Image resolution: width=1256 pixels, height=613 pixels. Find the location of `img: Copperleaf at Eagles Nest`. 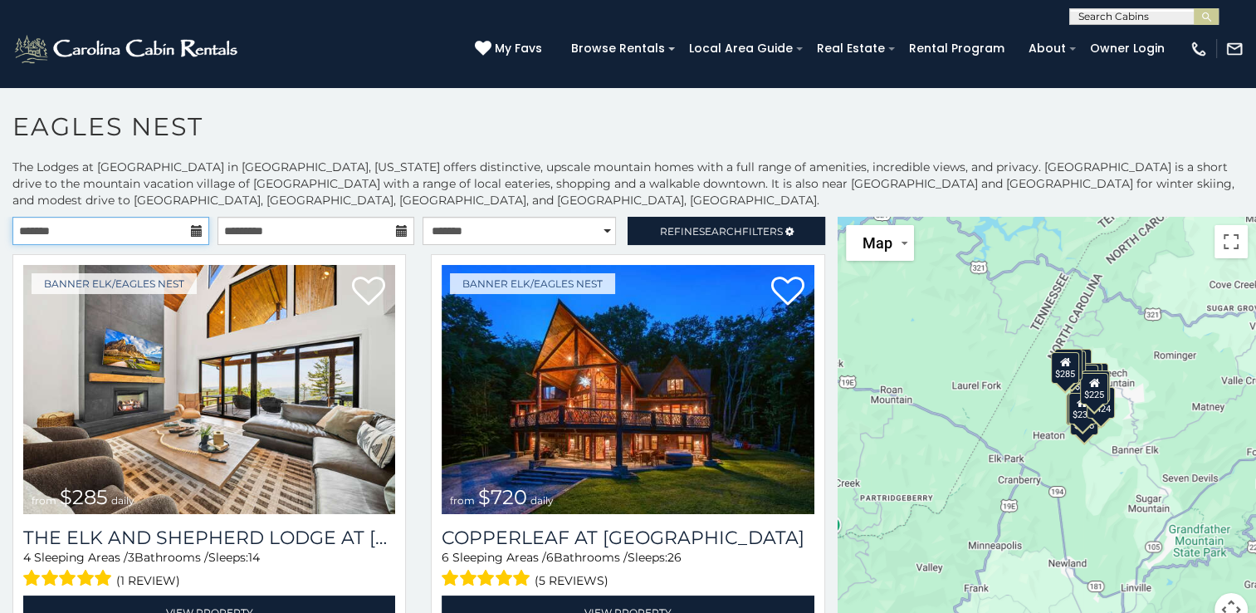

img: Copperleaf at Eagles Nest is located at coordinates (627, 389).